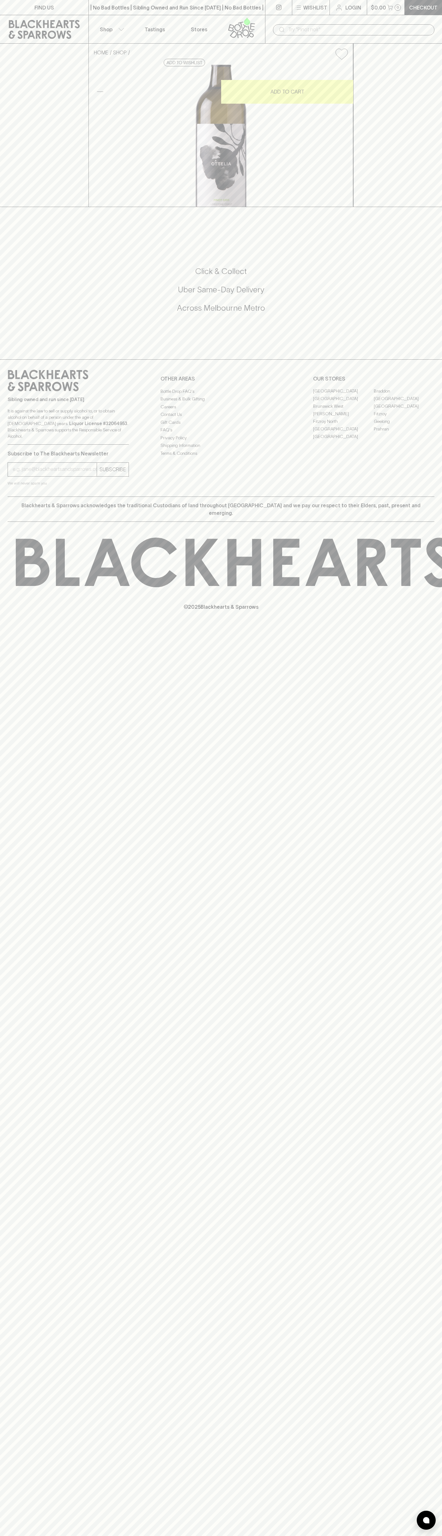 The image size is (442, 1536). What do you see at coordinates (404, 429) in the screenshot?
I see `a: Prahran` at bounding box center [404, 429].